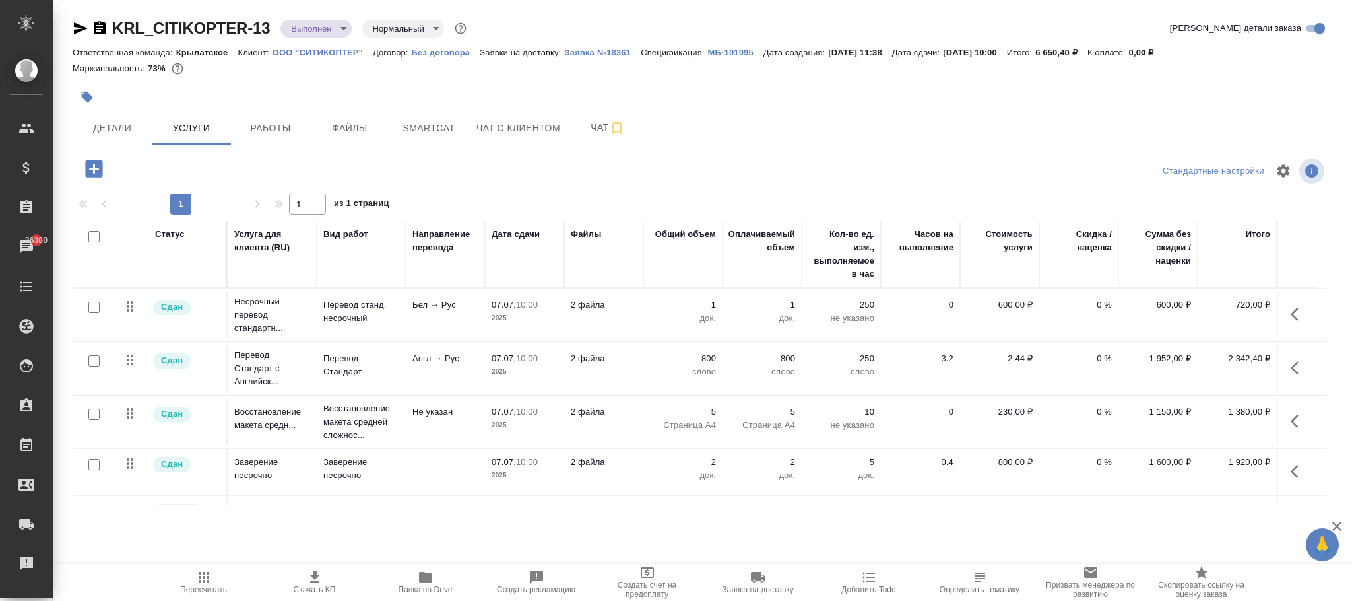 Image resolution: width=1352 pixels, height=601 pixels. Describe the element at coordinates (647, 589) in the screenshot. I see `span: Создать счет на предоплату` at that location.